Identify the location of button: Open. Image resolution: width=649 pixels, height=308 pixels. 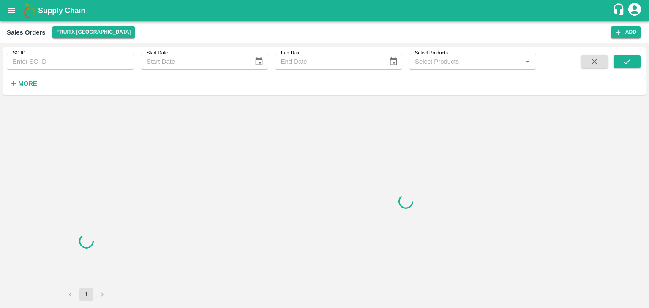
(527, 62).